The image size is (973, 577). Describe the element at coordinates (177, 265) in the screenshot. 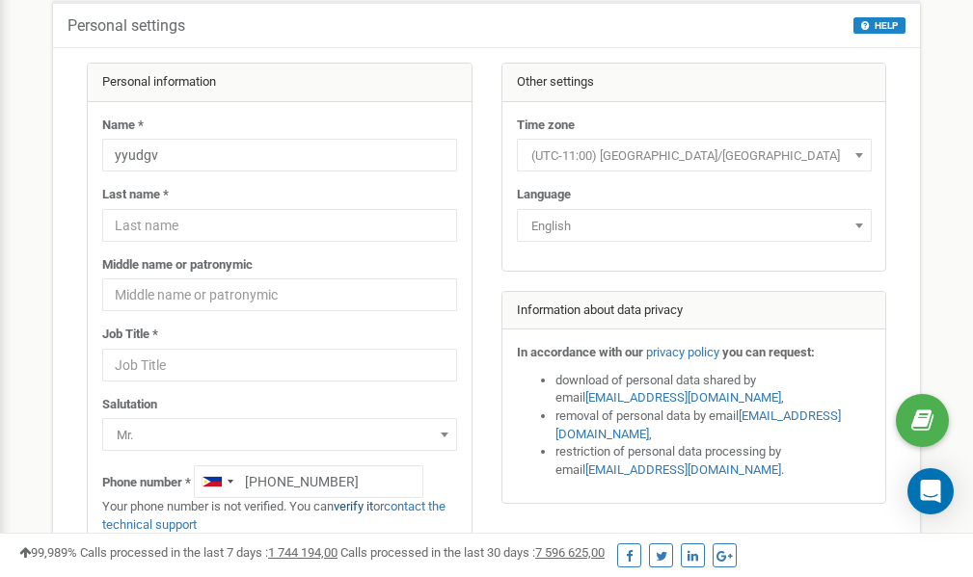

I see `label: Middle name or patronymic` at that location.